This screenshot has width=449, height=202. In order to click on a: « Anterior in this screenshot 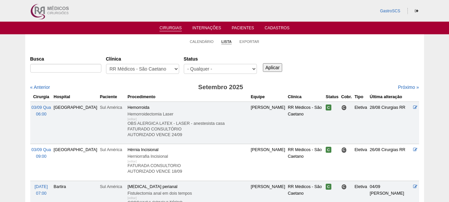, I will do `click(40, 87)`.